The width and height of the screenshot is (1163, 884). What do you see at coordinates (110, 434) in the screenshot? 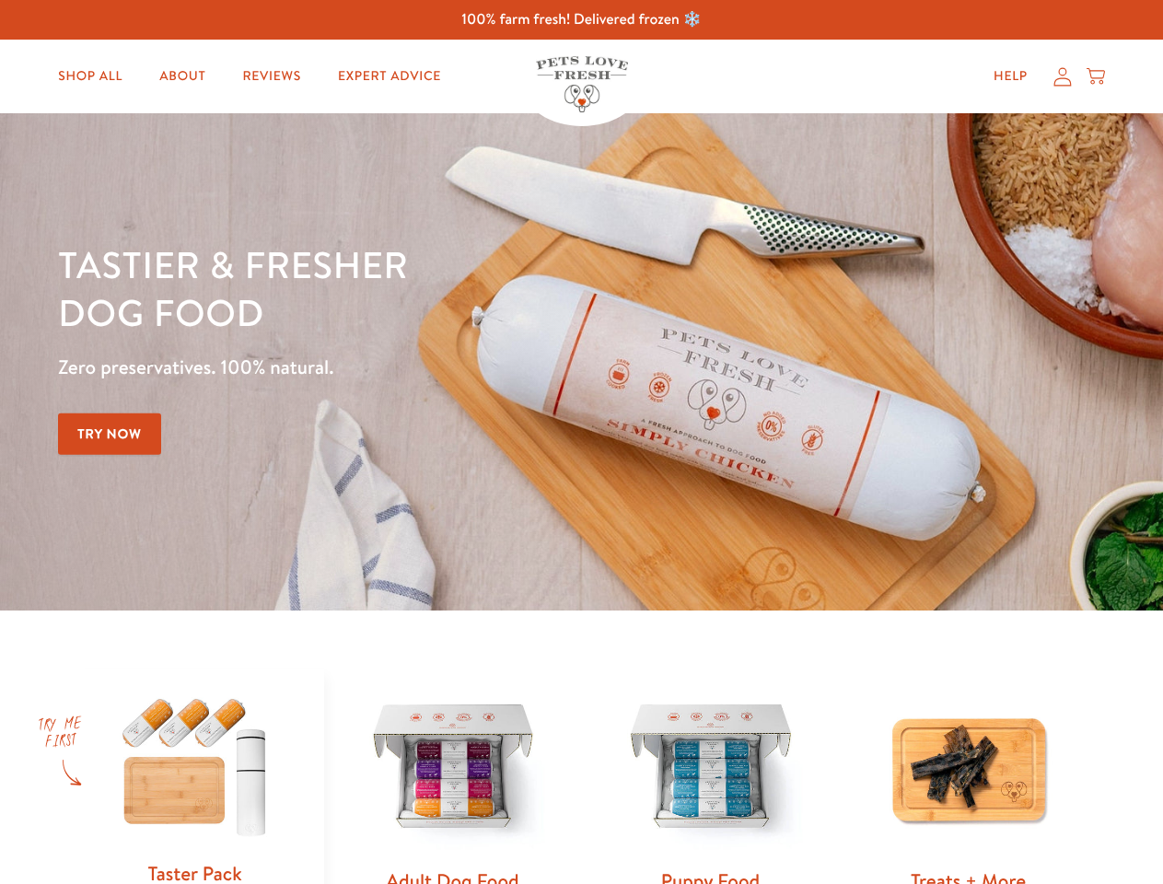
I see `a: Try Now` at bounding box center [110, 434].